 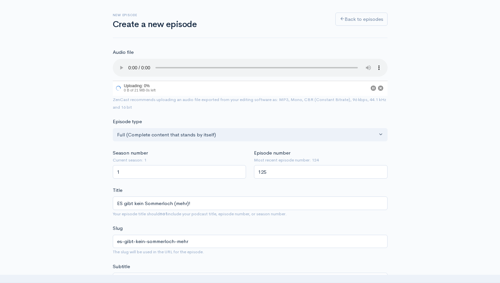 What do you see at coordinates (140, 90) in the screenshot?
I see `span: 0 B of 21 MB · 0s left` at bounding box center [140, 90].